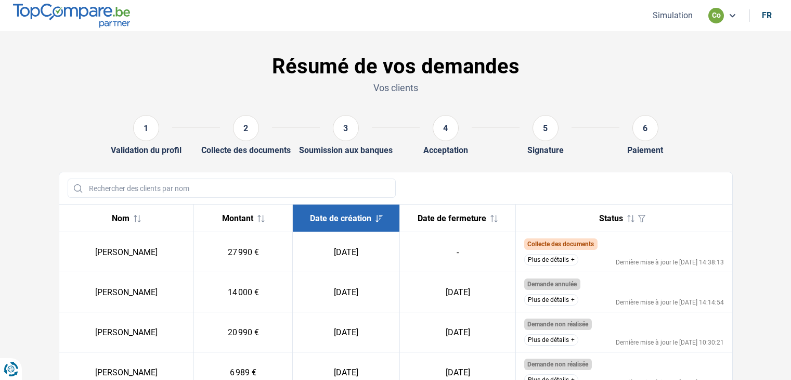 The image size is (791, 380). Describe the element at coordinates (452, 218) in the screenshot. I see `span: Date de fermeture` at that location.